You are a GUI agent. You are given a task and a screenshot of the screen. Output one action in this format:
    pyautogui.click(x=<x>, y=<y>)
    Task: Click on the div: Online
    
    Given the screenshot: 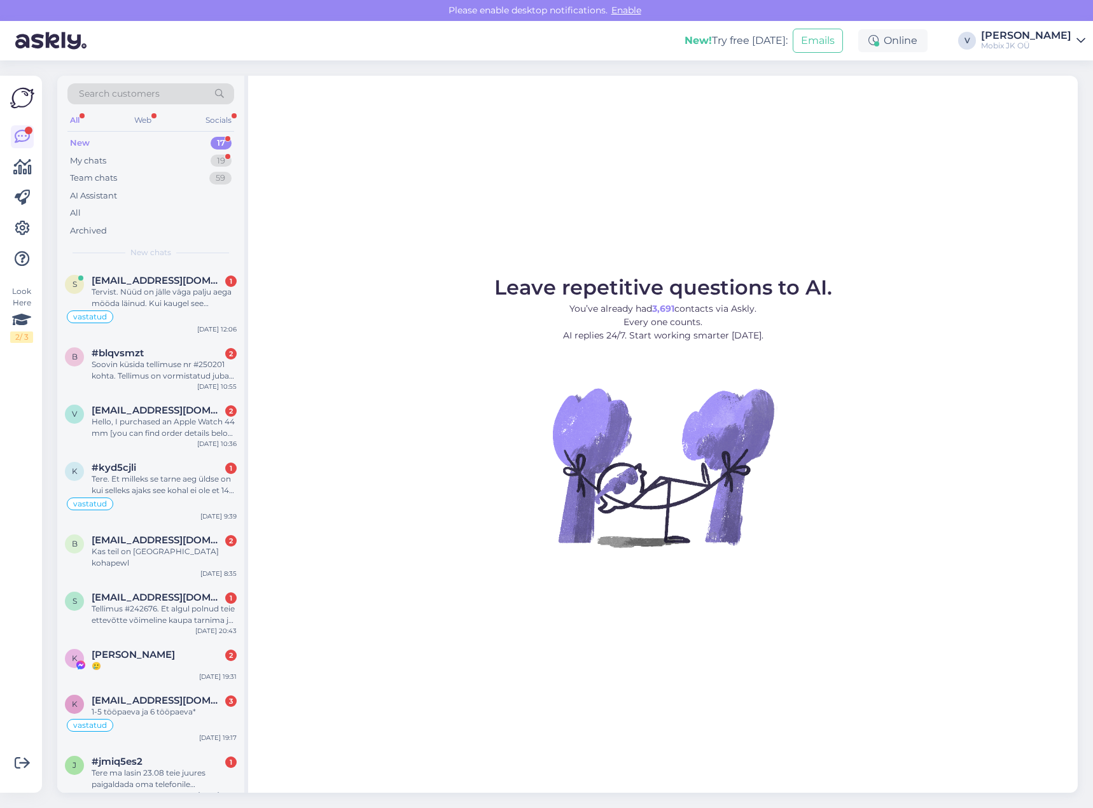 What is the action you would take?
    pyautogui.click(x=893, y=41)
    